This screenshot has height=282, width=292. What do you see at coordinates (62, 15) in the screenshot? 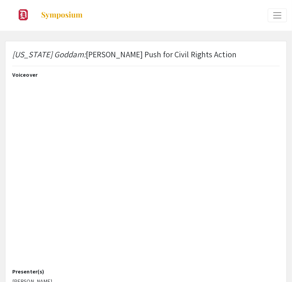
I see `img: Symposium by ForagerOne` at bounding box center [62, 15].